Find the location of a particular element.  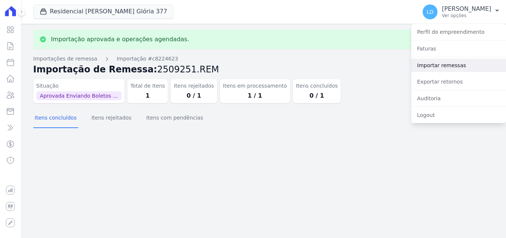

h2: Importação de Remessa: is located at coordinates (264, 69).